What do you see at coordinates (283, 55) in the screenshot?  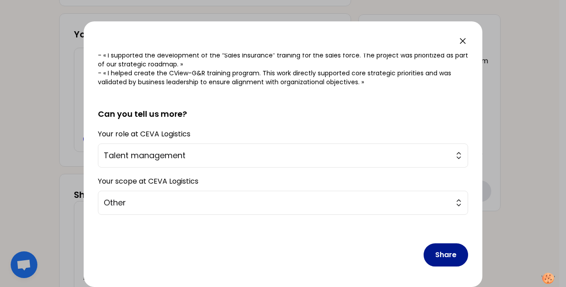 I see `p: Examples: - « I contributed to the design of an onboarding for FVL. The initiative was strongly c...` at bounding box center [283, 55].